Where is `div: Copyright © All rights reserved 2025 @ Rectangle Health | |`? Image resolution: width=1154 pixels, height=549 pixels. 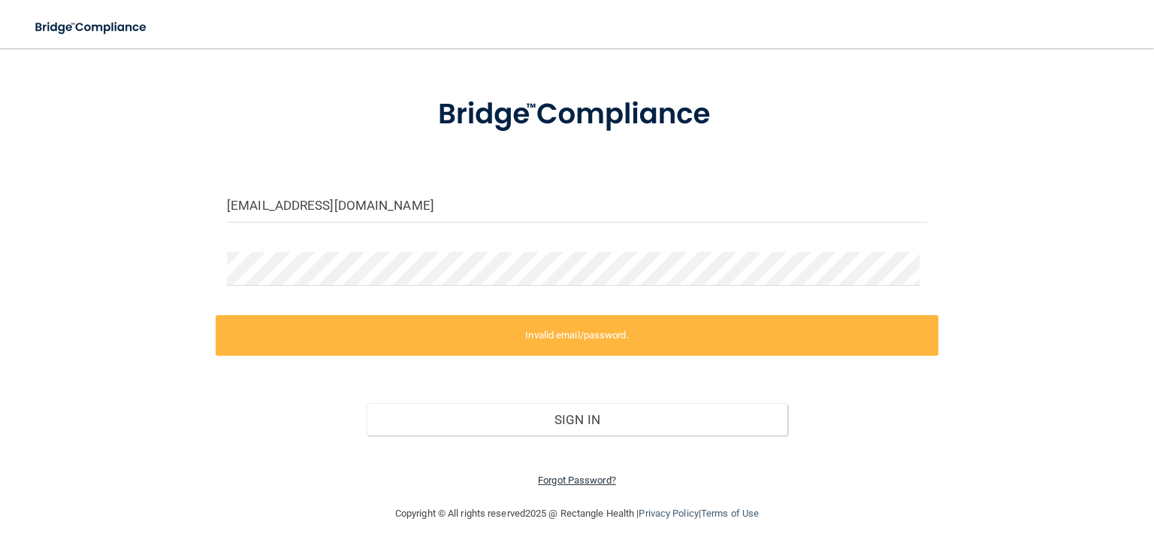
div: Copyright © All rights reserved 2025 @ Rectangle Health | | is located at coordinates (577, 513).